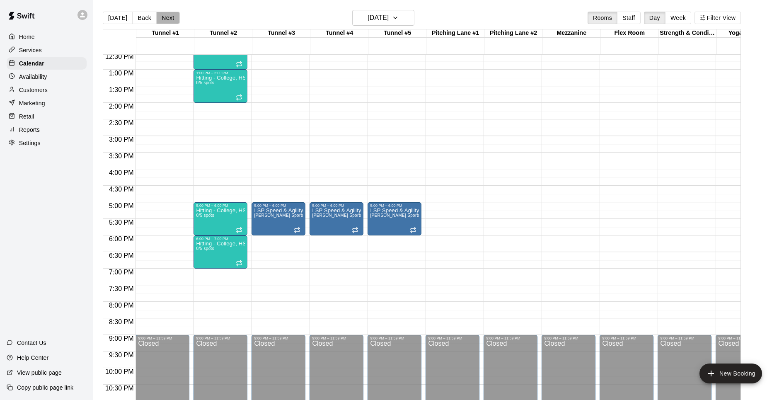  I want to click on a: Home, so click(46, 37).